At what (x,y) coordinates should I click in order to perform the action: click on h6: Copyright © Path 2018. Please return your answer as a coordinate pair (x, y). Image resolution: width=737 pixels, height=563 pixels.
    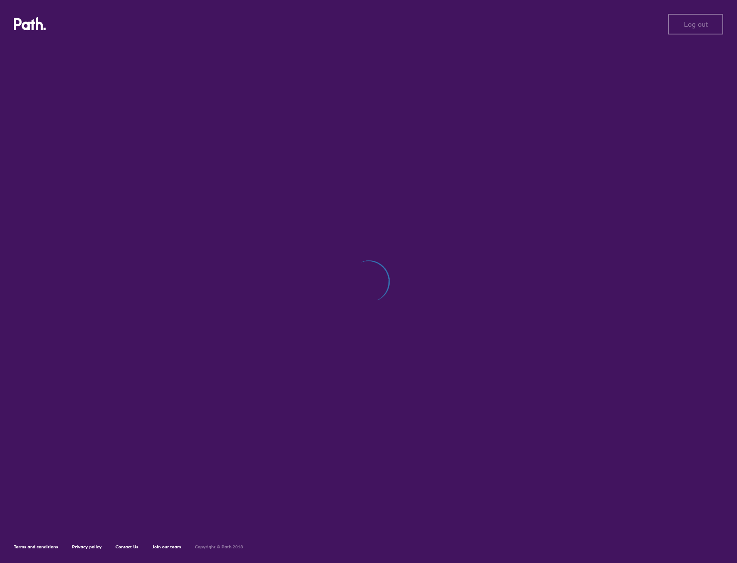
    Looking at the image, I should click on (219, 547).